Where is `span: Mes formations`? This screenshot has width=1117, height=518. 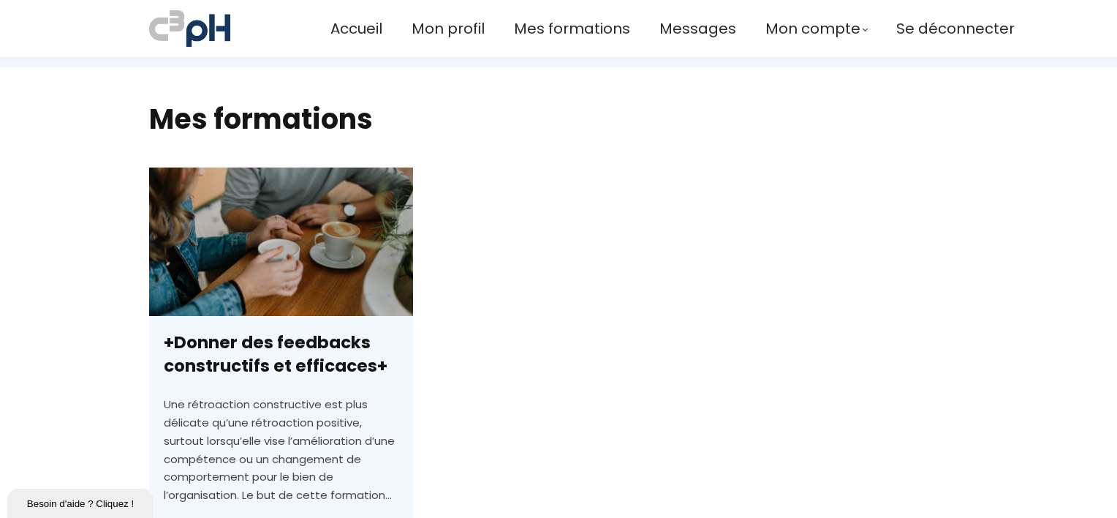
span: Mes formations is located at coordinates (572, 29).